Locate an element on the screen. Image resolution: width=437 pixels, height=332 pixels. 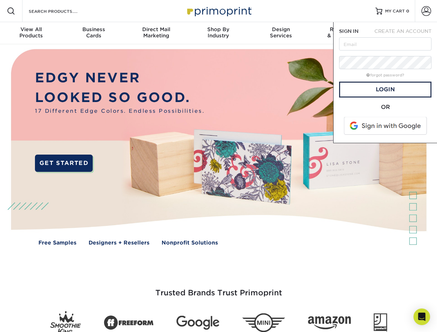
div: Open Intercom Messenger is located at coordinates (421, 317).